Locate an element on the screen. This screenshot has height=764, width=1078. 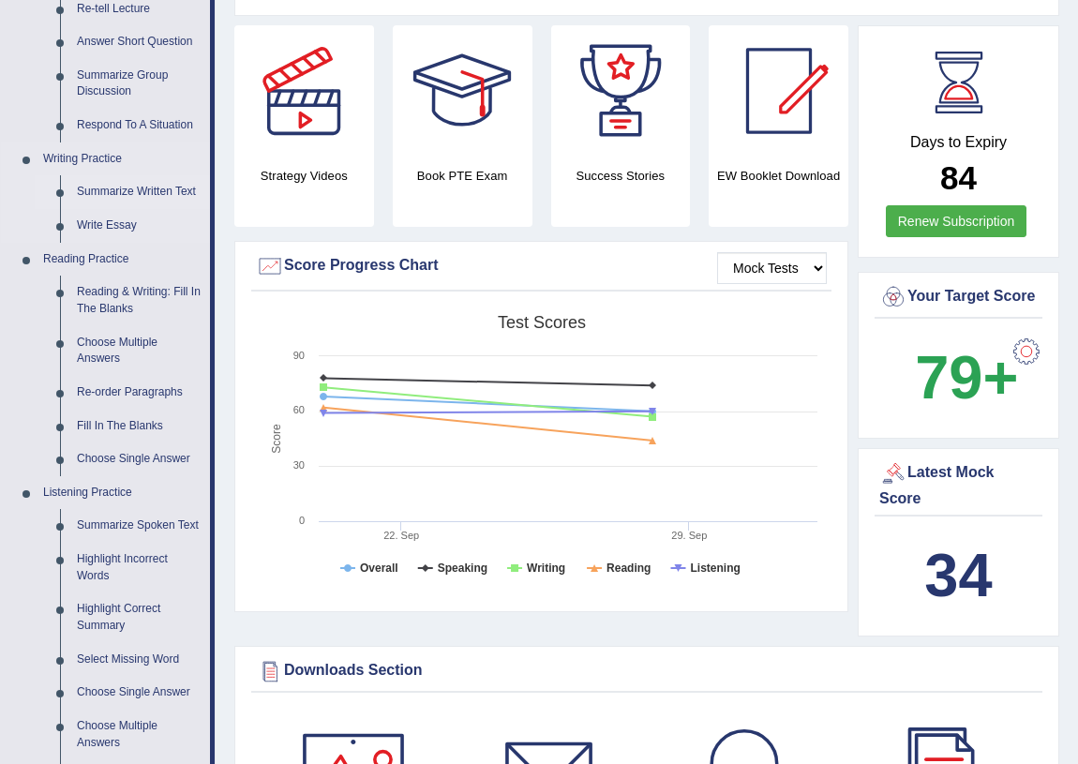
tspan: 22. Sep is located at coordinates (401, 535).